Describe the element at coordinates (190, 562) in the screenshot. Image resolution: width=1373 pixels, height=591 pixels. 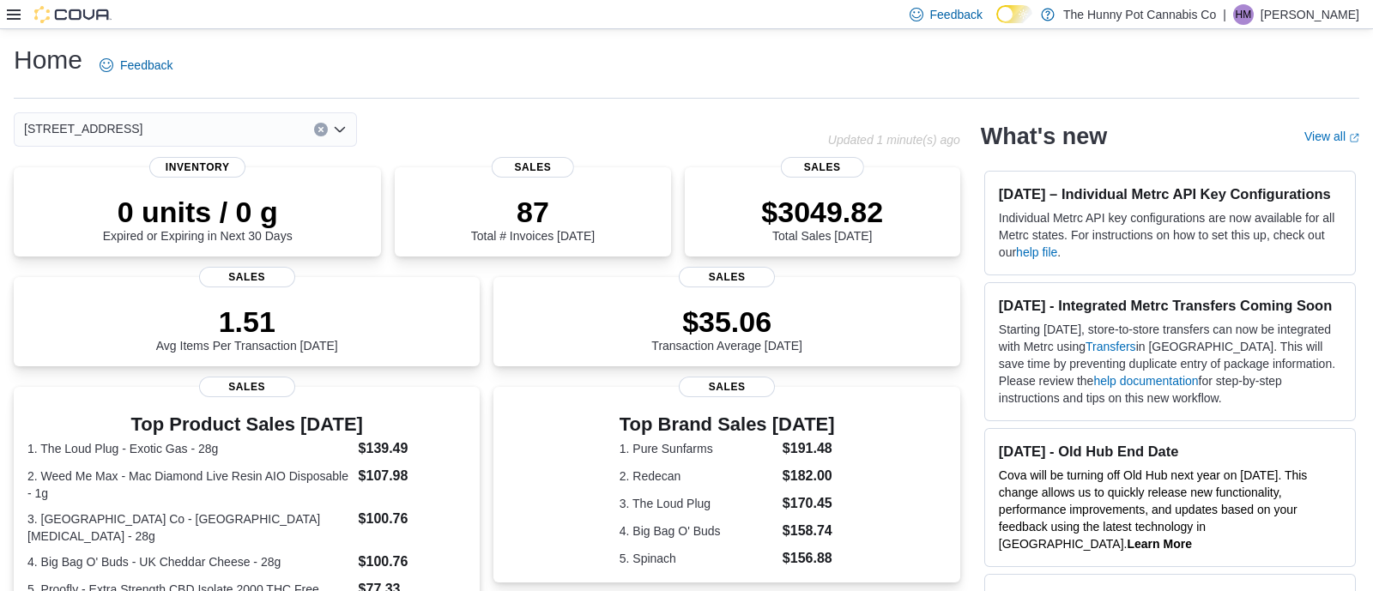
I see `dt: 4. Big Bag O' Buds - UK Cheddar Cheese - 28g` at that location.